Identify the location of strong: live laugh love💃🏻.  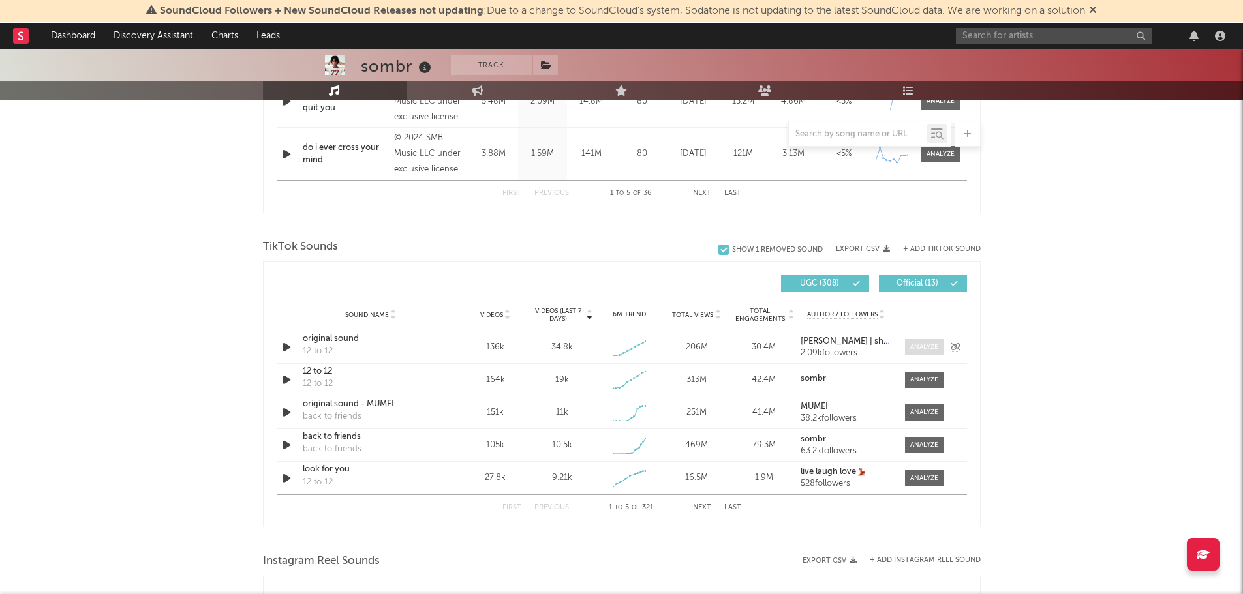
(833, 472).